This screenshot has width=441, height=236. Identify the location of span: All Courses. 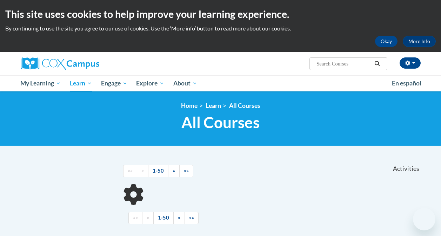
(220, 122).